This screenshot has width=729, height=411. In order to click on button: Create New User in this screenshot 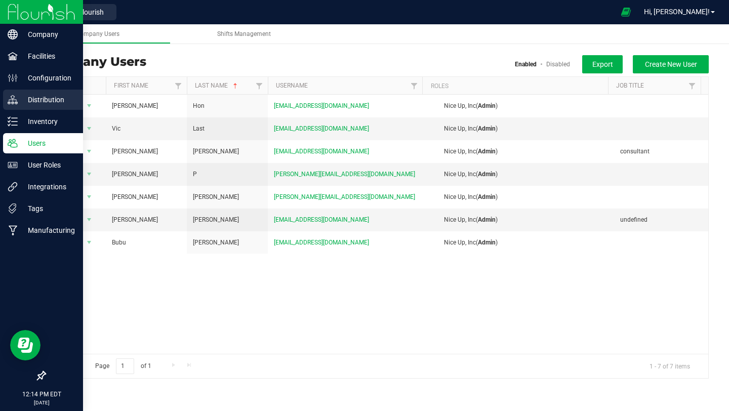, I will do `click(671, 64)`.